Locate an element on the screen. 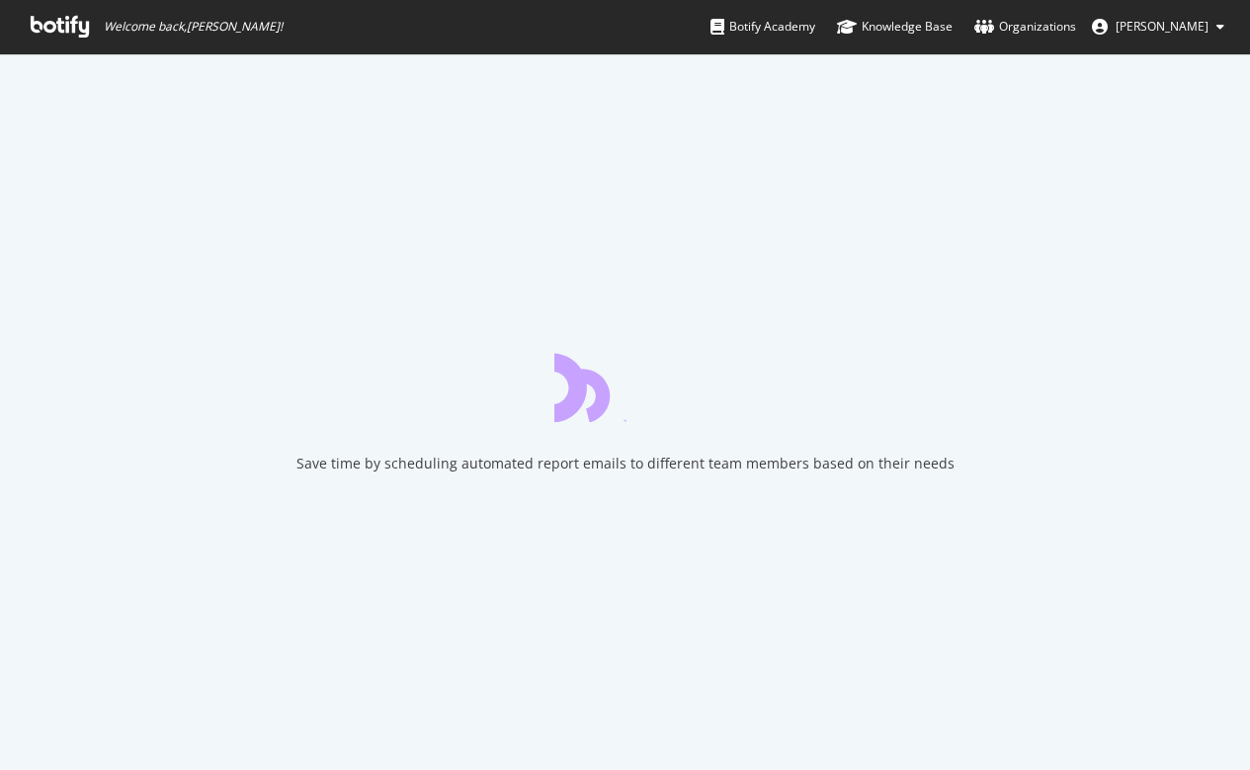 The width and height of the screenshot is (1250, 770). div: animation is located at coordinates (626, 386).